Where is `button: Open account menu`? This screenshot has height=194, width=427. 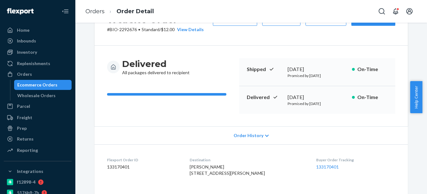
button: Open account menu is located at coordinates (409, 11).